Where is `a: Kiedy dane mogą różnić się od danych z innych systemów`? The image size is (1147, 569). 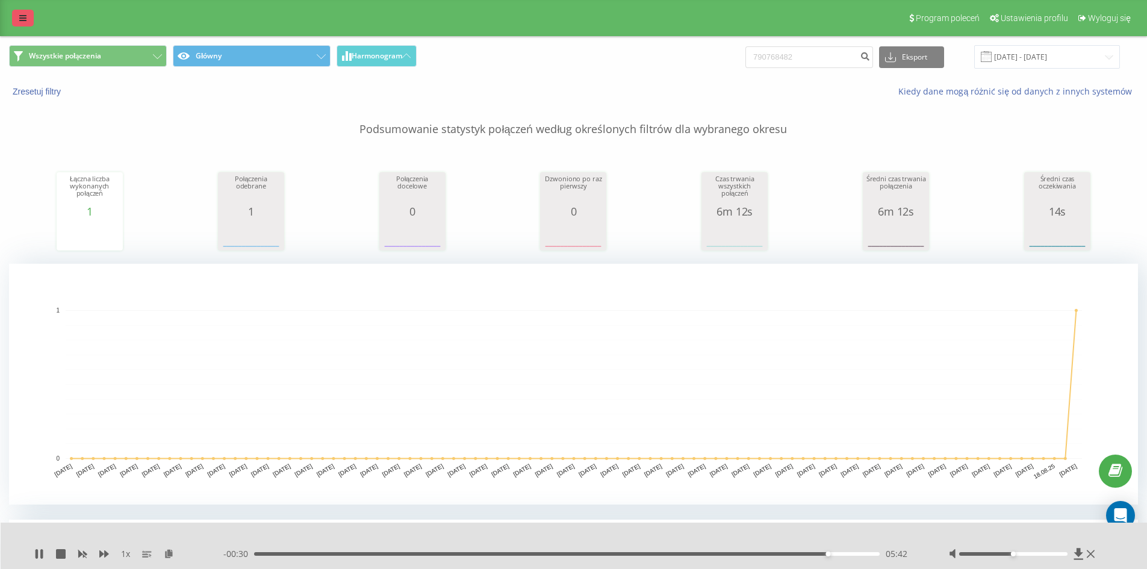
a: Kiedy dane mogą różnić się od danych z innych systemów is located at coordinates (1018, 91).